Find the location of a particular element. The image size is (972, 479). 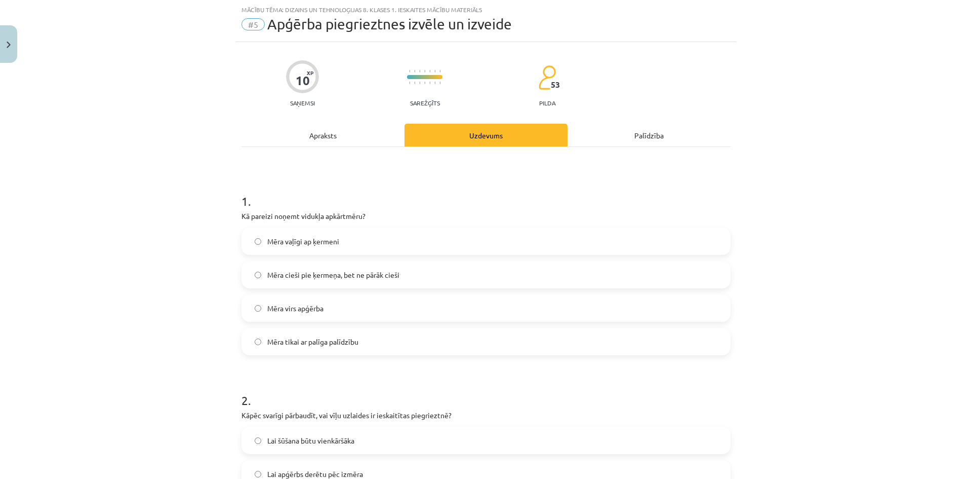

input: Mēra virs apģērba is located at coordinates (258, 308).